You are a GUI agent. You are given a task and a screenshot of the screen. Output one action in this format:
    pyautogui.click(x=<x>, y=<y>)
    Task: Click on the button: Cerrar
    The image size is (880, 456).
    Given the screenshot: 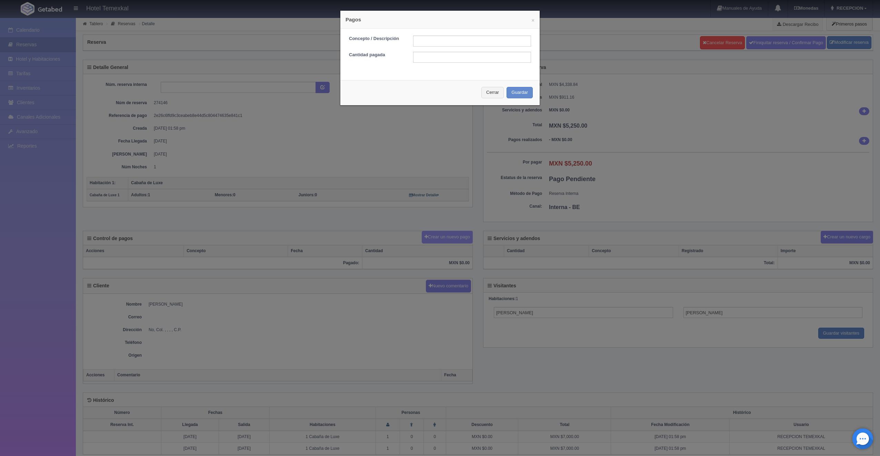 What is the action you would take?
    pyautogui.click(x=492, y=92)
    